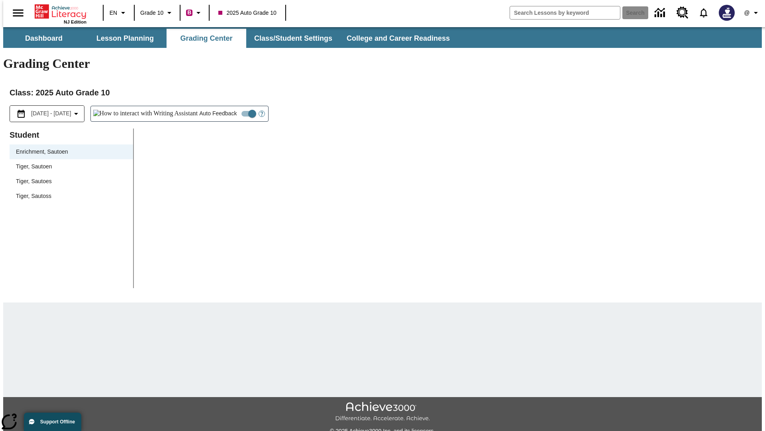 The width and height of the screenshot is (765, 431). What do you see at coordinates (18, 13) in the screenshot?
I see `button: Open side menu` at bounding box center [18, 13].